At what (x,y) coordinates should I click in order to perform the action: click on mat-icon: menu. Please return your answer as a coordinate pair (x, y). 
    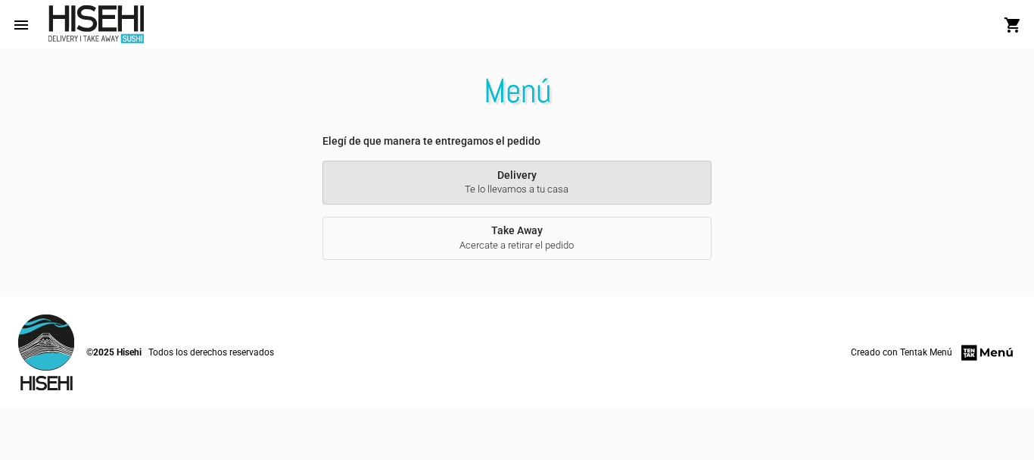
    Looking at the image, I should click on (21, 25).